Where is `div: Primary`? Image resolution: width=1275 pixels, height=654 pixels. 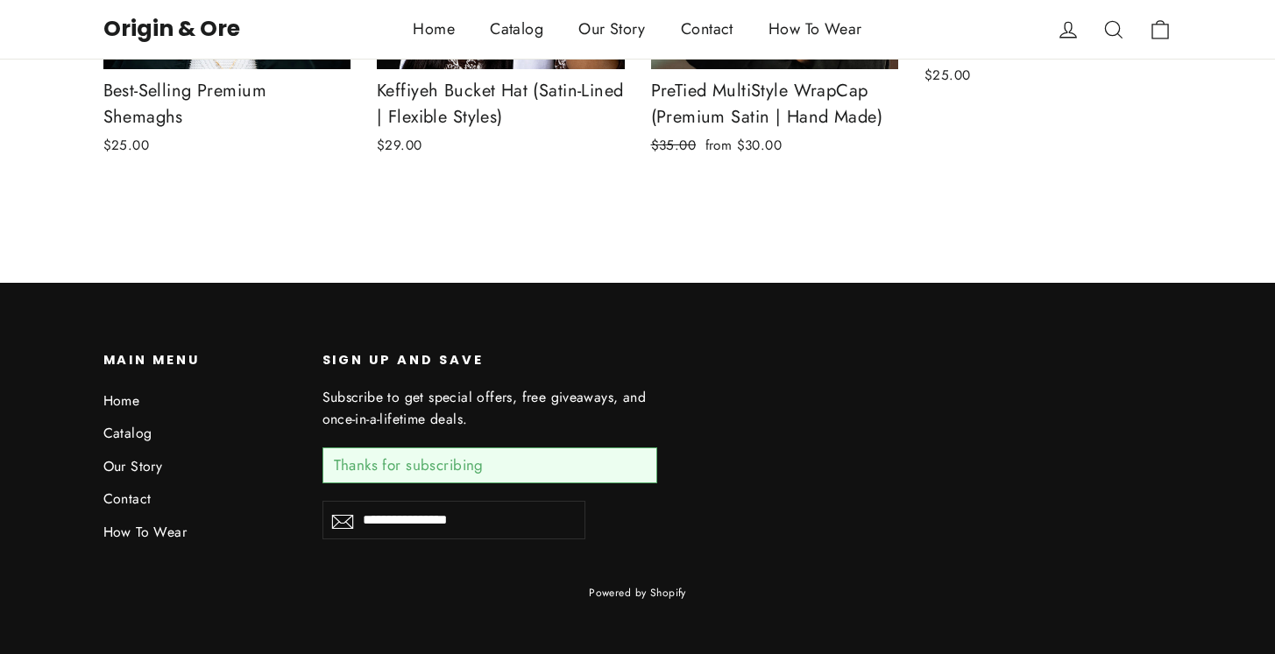 div: Primary is located at coordinates (638, 29).